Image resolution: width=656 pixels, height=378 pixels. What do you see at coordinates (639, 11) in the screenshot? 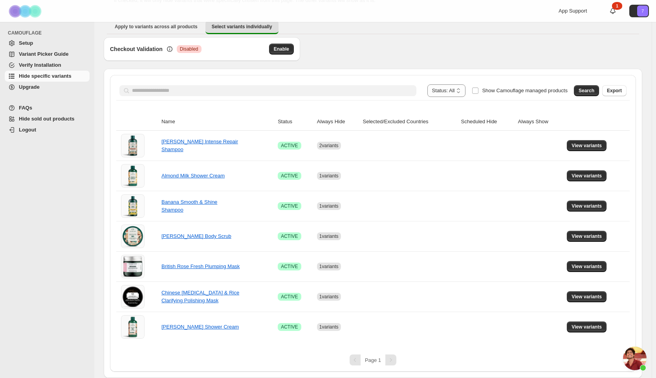
I see `button: Avatar with initials 7` at bounding box center [639, 11].